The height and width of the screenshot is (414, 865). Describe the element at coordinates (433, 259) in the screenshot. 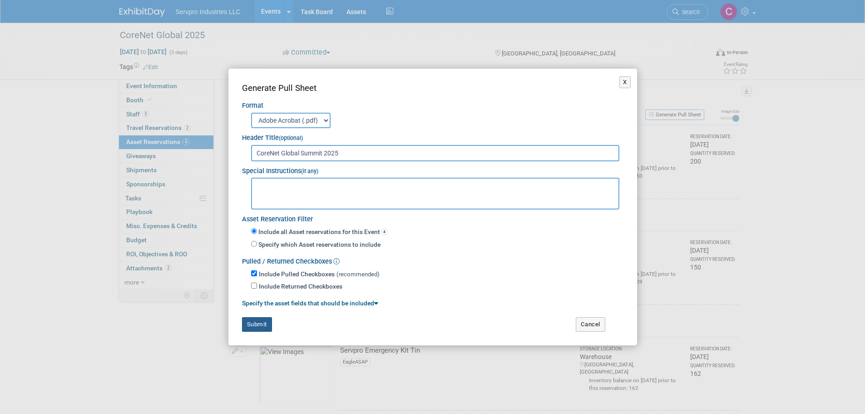

I see `div: Pulled / Returned Checkboxes` at that location.